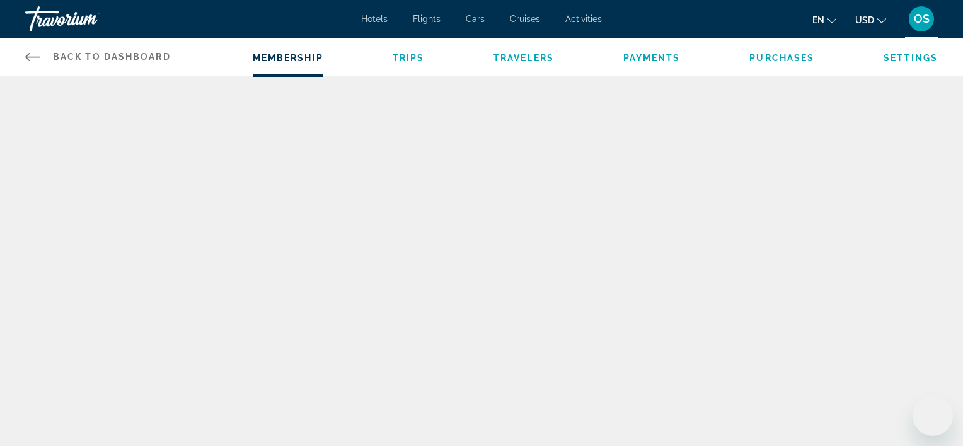 The image size is (963, 446). What do you see at coordinates (524, 58) in the screenshot?
I see `a: Travelers` at bounding box center [524, 58].